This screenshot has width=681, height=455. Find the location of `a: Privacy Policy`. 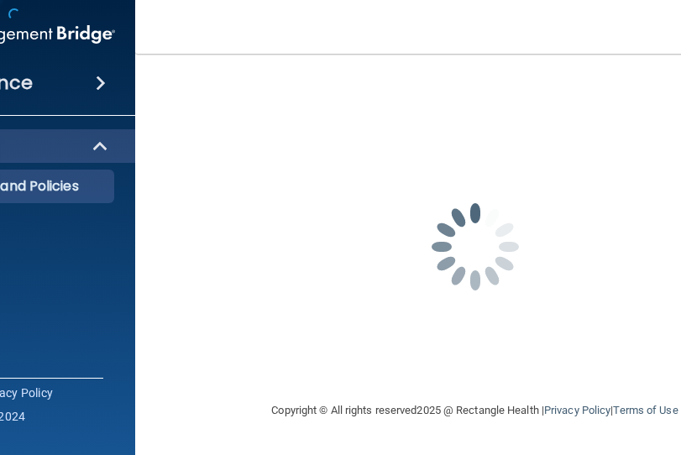

a: Privacy Policy is located at coordinates (577, 410).